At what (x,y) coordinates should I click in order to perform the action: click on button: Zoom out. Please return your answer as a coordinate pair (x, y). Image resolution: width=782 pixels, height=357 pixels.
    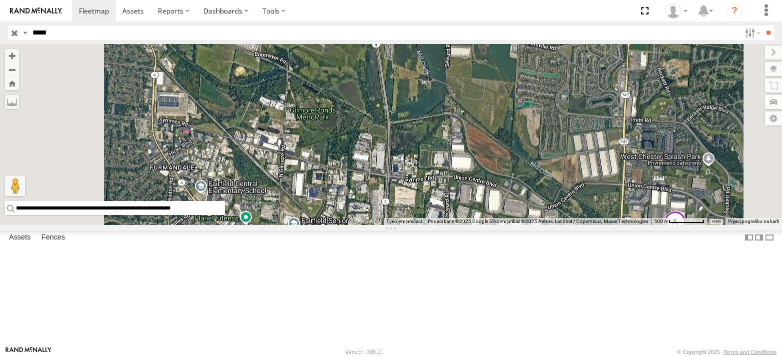
    Looking at the image, I should click on (12, 69).